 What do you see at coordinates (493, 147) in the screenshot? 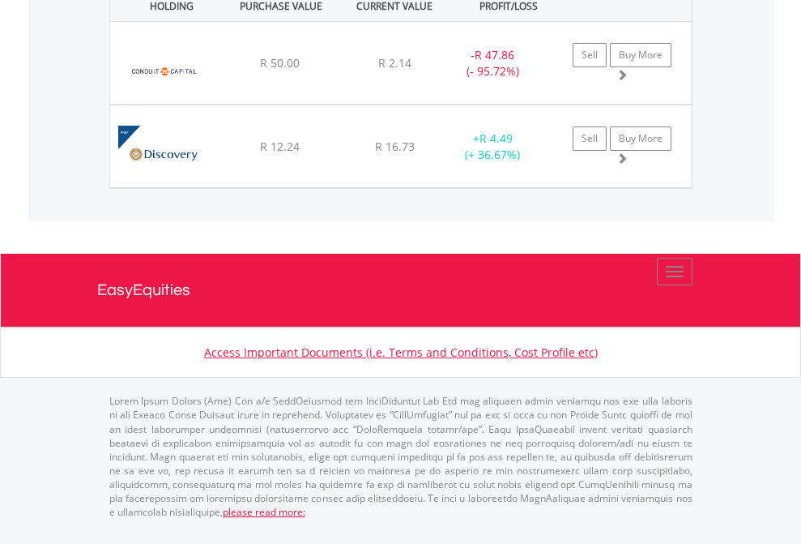
I see `div: + (+ 36.67%)` at bounding box center [493, 147].